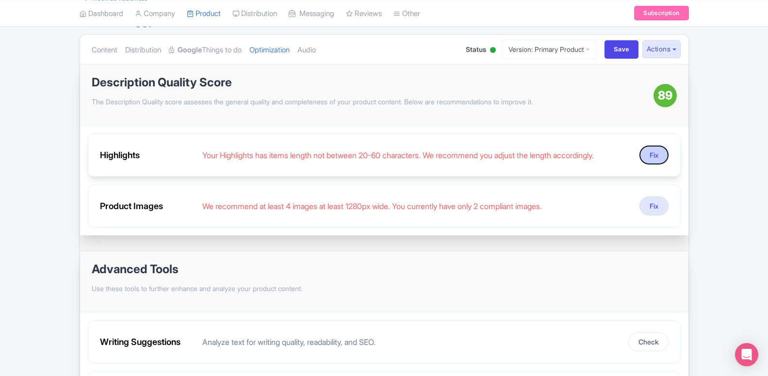 This screenshot has height=376, width=768. What do you see at coordinates (147, 342) in the screenshot?
I see `div: Writing Suggestions` at bounding box center [147, 342].